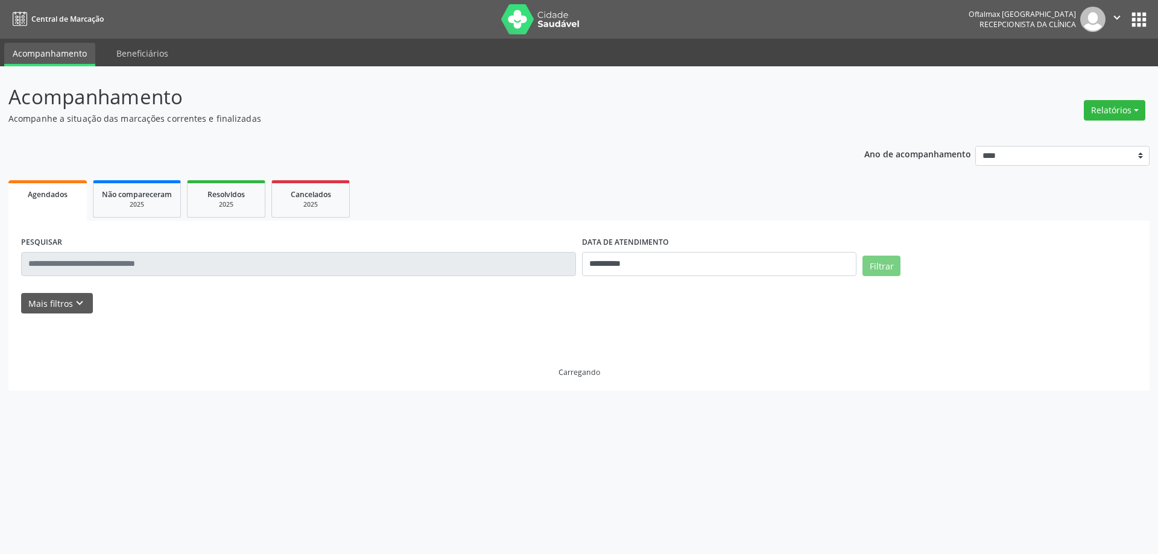 Image resolution: width=1158 pixels, height=554 pixels. I want to click on span: Cancelados, so click(311, 194).